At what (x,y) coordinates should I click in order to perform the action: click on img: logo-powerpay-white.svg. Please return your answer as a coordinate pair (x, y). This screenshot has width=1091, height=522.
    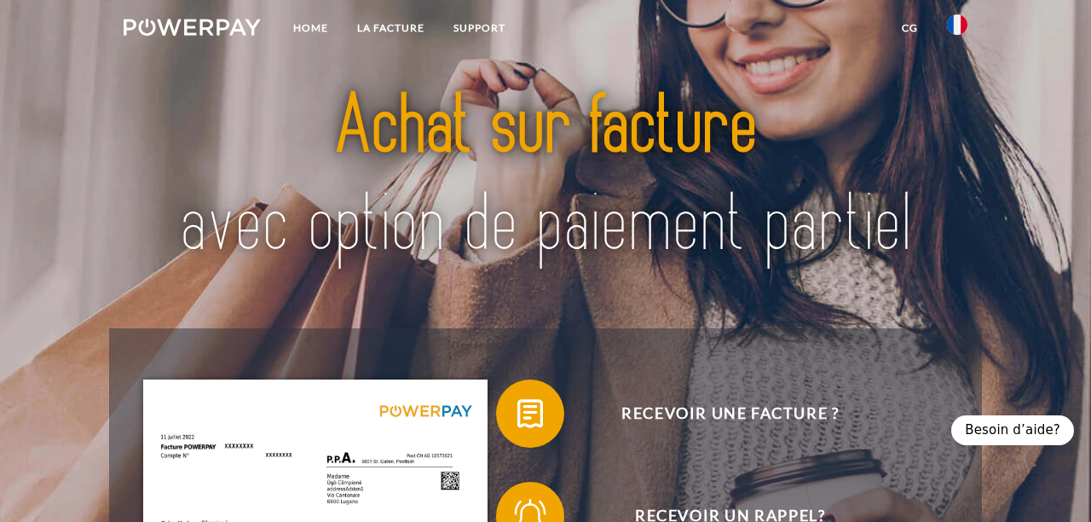
    Looking at the image, I should click on (192, 27).